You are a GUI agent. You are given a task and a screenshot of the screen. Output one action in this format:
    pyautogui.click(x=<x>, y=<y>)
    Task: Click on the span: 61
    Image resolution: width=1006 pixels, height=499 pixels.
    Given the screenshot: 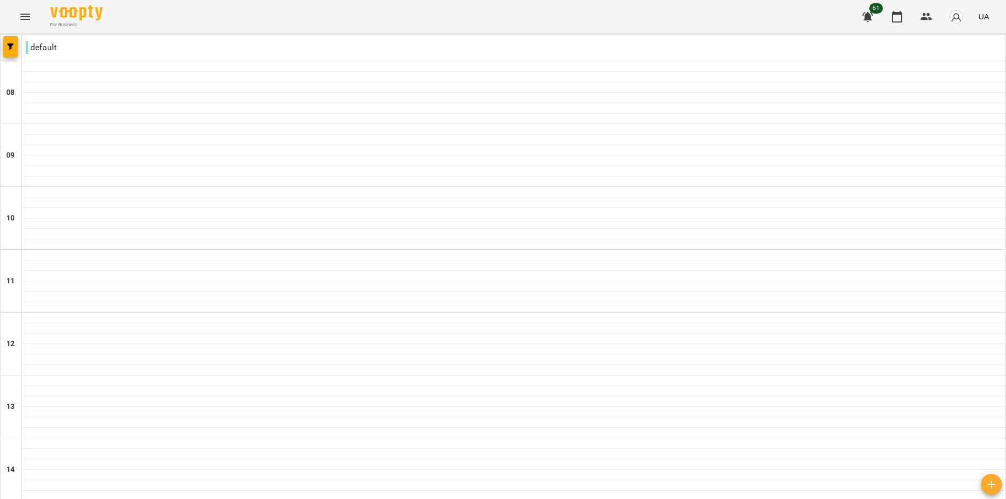 What is the action you would take?
    pyautogui.click(x=876, y=8)
    